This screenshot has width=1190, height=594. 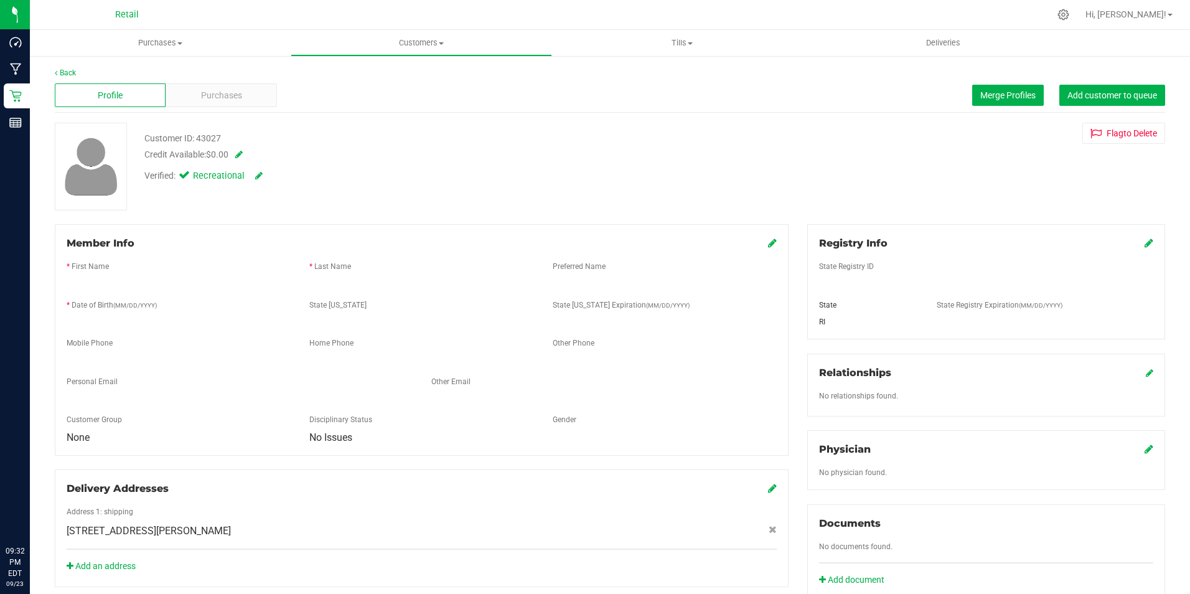 I want to click on span: Tills, so click(x=682, y=43).